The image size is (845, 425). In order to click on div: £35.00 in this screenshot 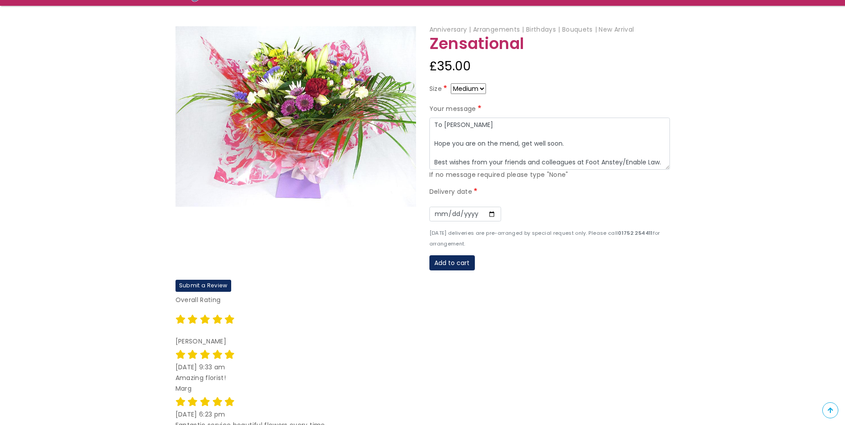, I will do `click(550, 66)`.